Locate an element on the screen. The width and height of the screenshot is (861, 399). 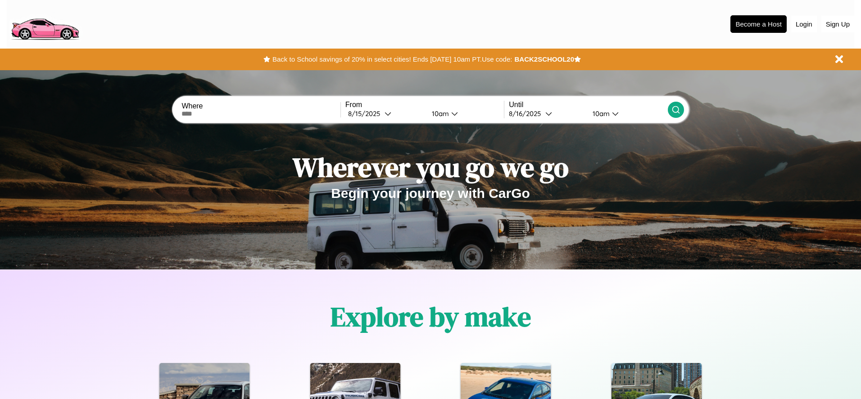
button: Become a Host is located at coordinates (758, 24).